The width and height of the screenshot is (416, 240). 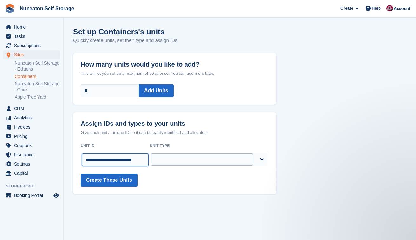 I want to click on a: Nuneaton Self Storage - Core, so click(x=37, y=87).